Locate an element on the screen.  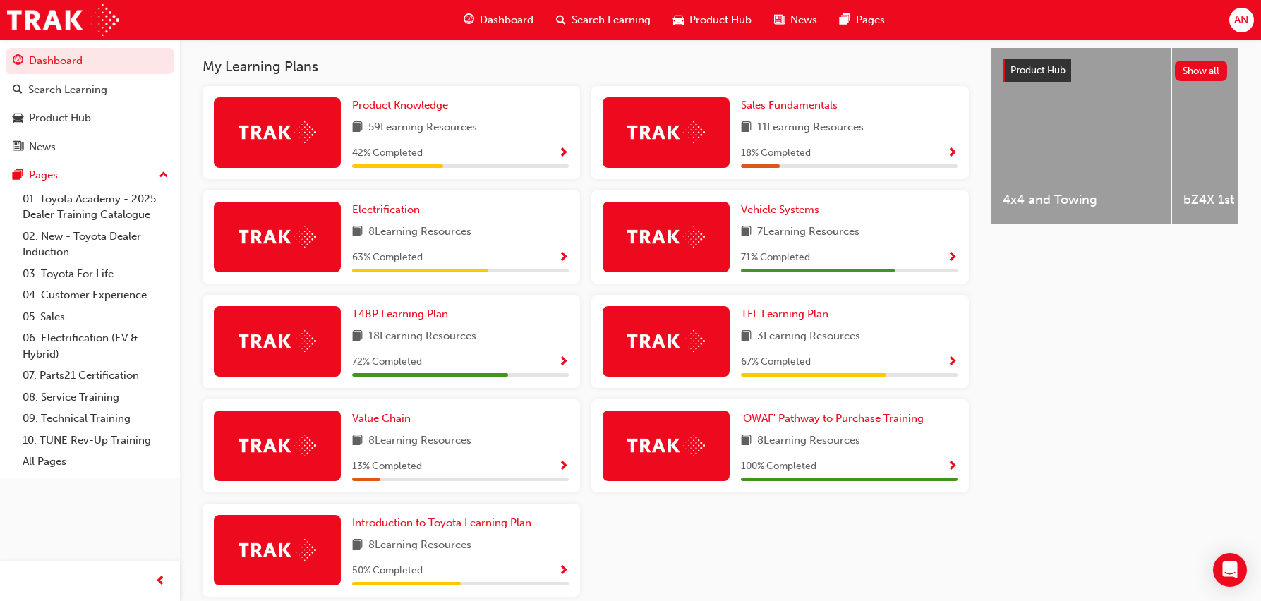
button: Pages is located at coordinates (90, 175).